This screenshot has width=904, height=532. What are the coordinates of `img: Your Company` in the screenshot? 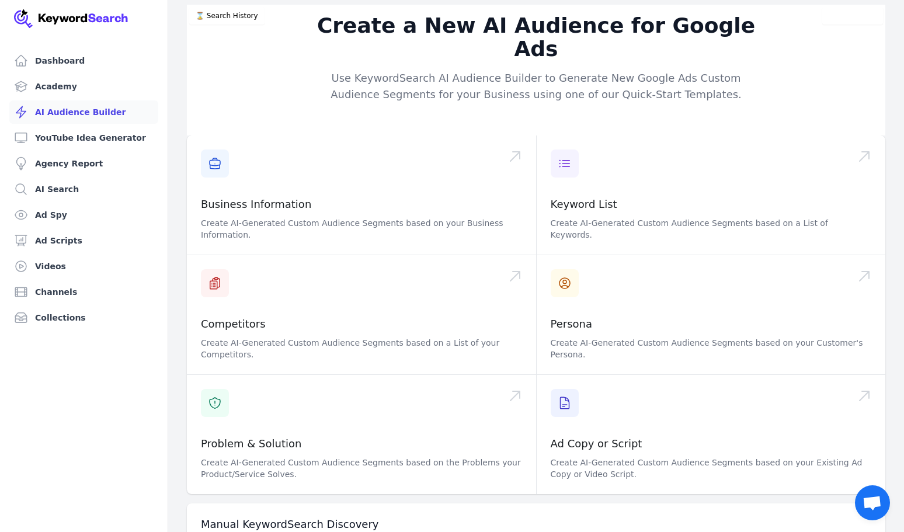 It's located at (71, 19).